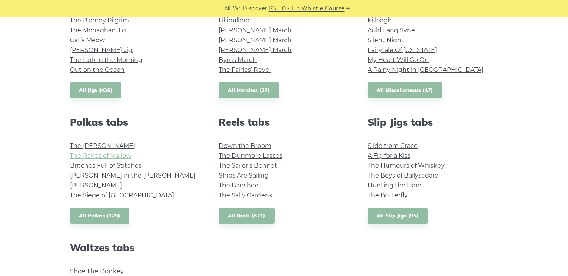 Image resolution: width=568 pixels, height=276 pixels. What do you see at coordinates (406, 165) in the screenshot?
I see `a: The Humours of Whiskey` at bounding box center [406, 165].